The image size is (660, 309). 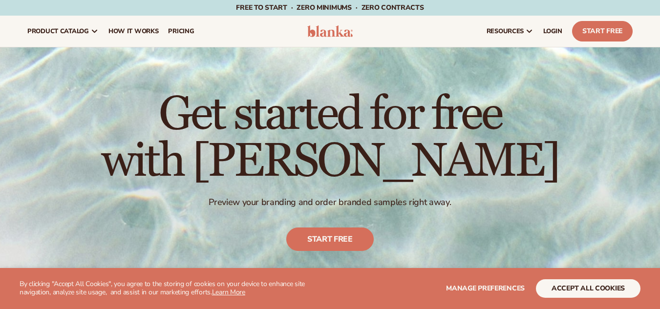 What do you see at coordinates (133, 31) in the screenshot?
I see `a: How It Works` at bounding box center [133, 31].